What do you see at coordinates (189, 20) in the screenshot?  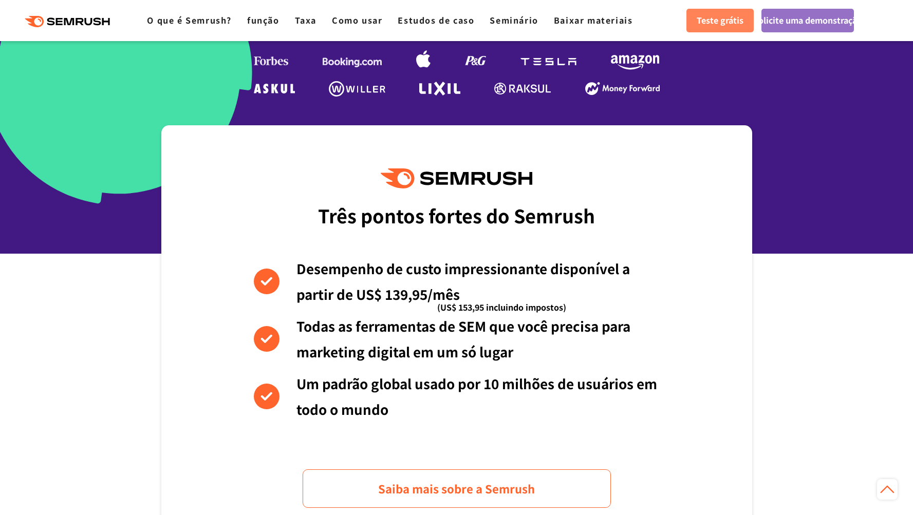 I see `a: O que é Semrush?` at bounding box center [189, 20].